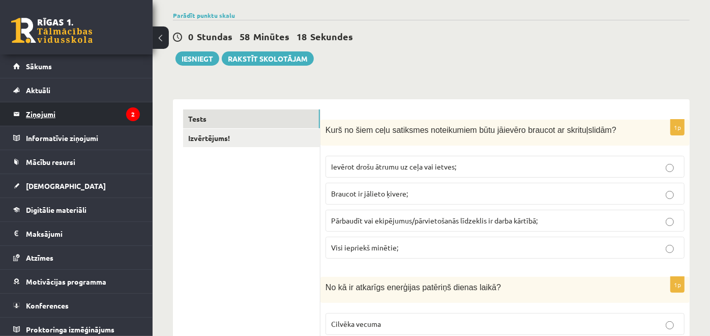 This screenshot has width=710, height=336. What do you see at coordinates (76, 90) in the screenshot?
I see `a: Aktuāli` at bounding box center [76, 90].